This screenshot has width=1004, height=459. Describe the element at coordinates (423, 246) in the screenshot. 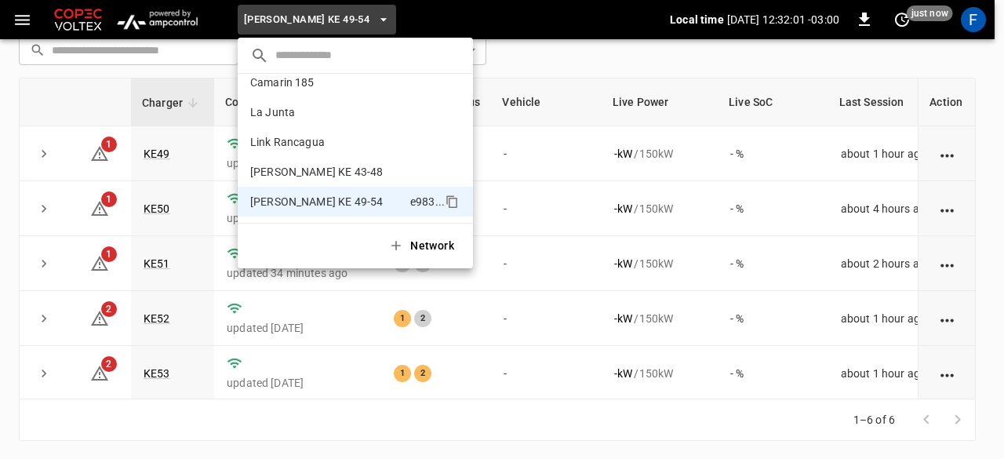

I see `button: Network` at that location.